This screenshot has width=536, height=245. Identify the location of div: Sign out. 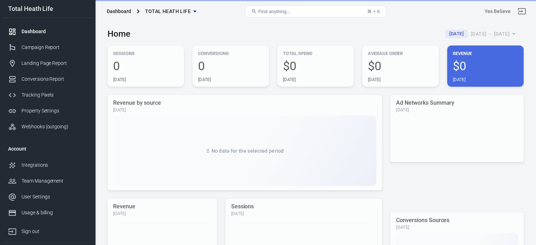
(54, 231).